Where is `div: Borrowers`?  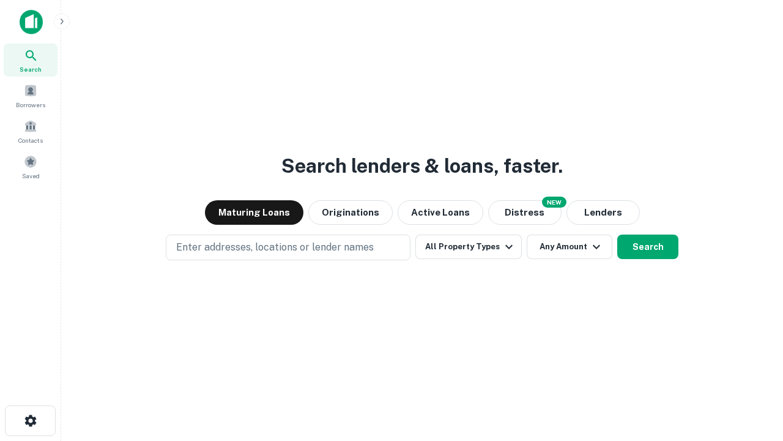 div: Borrowers is located at coordinates (31, 95).